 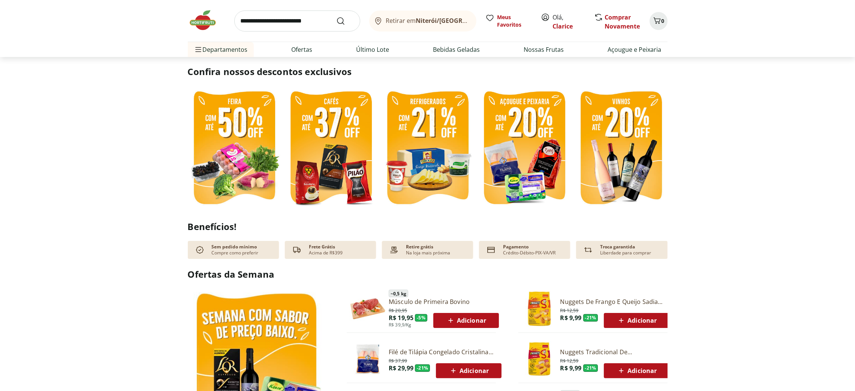 I want to click on span: R$ 29,99, so click(x=401, y=368).